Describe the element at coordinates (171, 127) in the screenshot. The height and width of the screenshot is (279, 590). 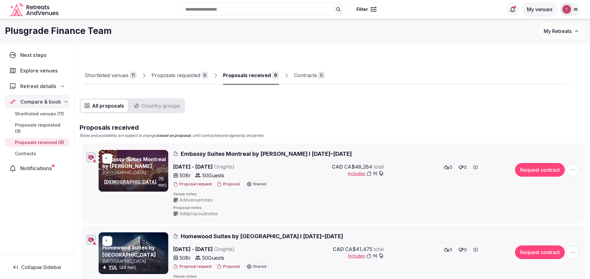
I see `h2: Proposals received` at that location.